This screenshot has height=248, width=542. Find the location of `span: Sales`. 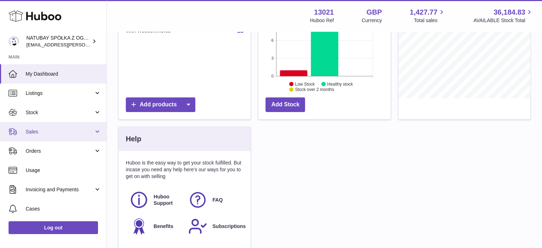

span: Sales is located at coordinates (60, 132).